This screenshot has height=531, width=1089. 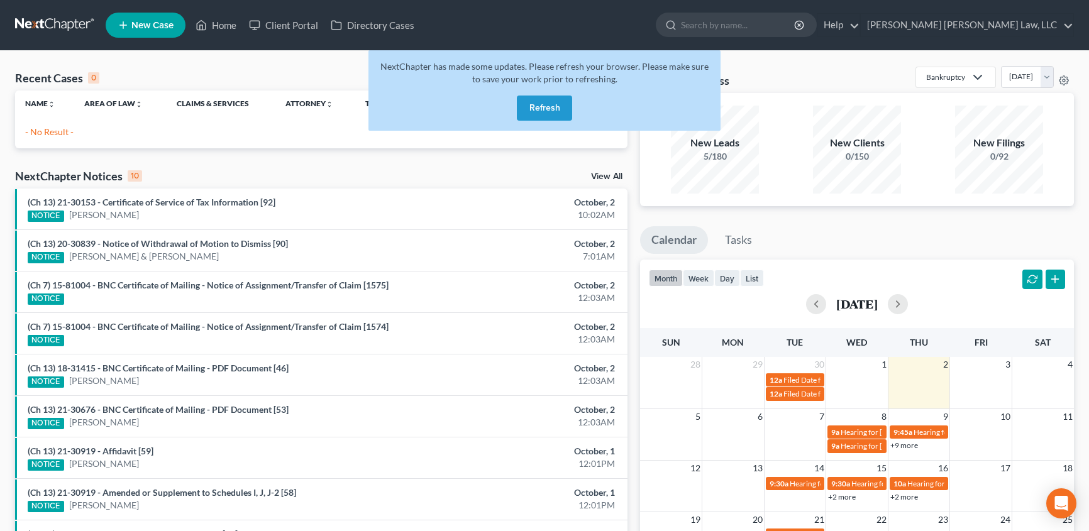 What do you see at coordinates (1005, 520) in the screenshot?
I see `span: 24` at bounding box center [1005, 520].